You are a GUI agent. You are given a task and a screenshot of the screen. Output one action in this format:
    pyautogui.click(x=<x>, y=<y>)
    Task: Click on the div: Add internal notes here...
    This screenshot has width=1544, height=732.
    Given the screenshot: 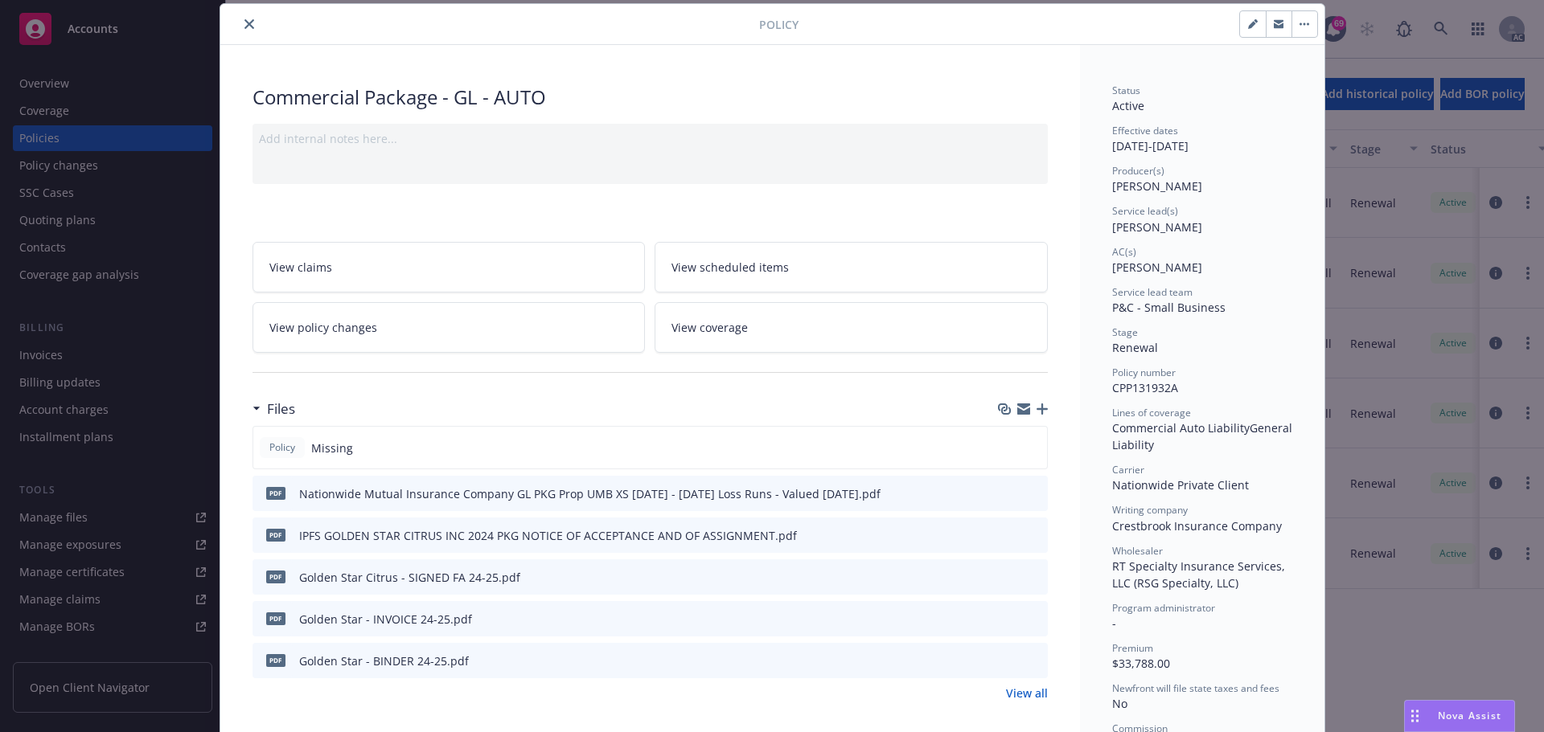 What is the action you would take?
    pyautogui.click(x=650, y=138)
    